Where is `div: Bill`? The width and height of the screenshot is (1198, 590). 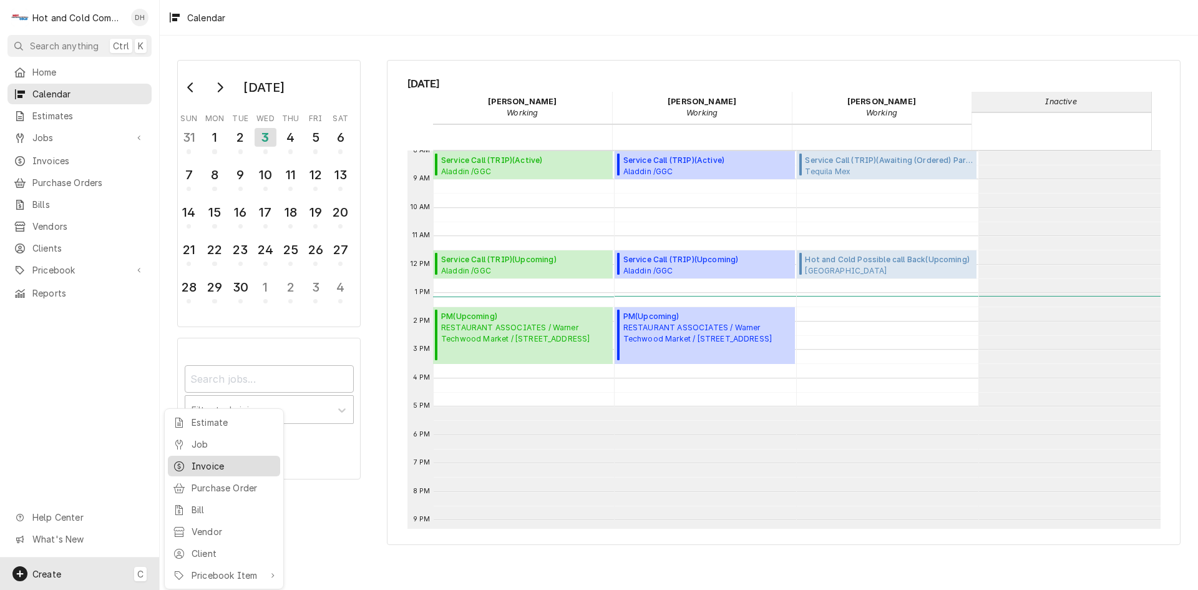 div: Bill is located at coordinates (233, 509).